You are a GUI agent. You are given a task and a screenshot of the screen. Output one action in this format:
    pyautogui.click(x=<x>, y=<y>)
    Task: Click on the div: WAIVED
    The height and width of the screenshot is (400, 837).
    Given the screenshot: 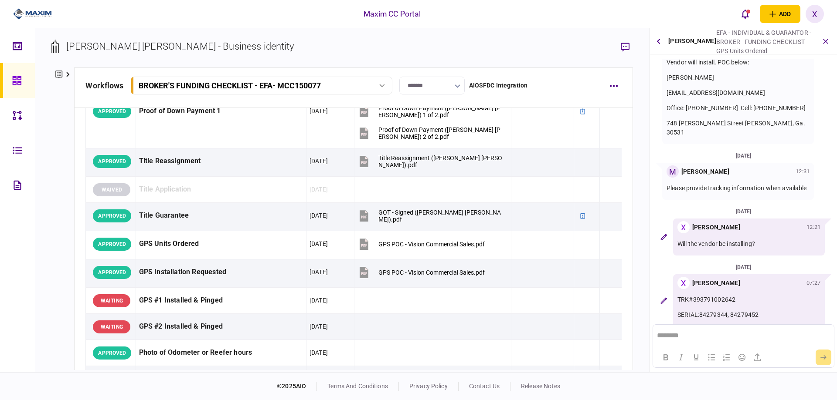 What is the action you would take?
    pyautogui.click(x=112, y=190)
    